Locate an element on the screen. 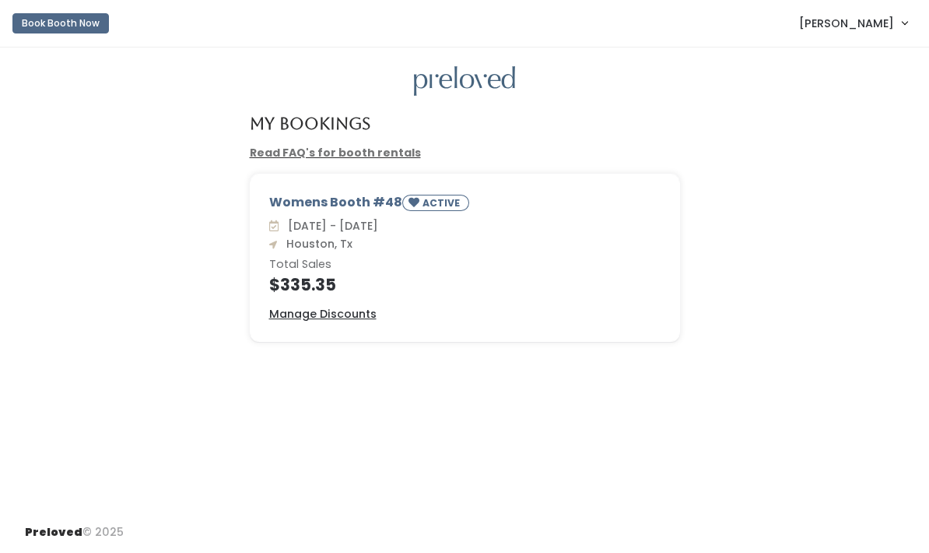 The width and height of the screenshot is (929, 553). img: preloved logo is located at coordinates (465, 81).